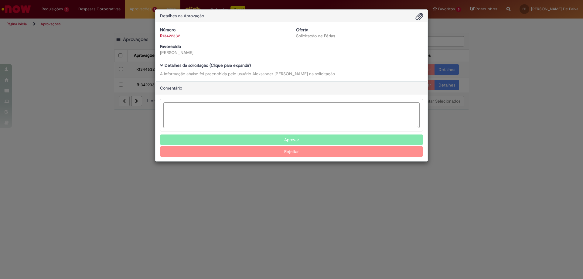  Describe the element at coordinates (360, 36) in the screenshot. I see `div: Solicitação de Férias` at that location.